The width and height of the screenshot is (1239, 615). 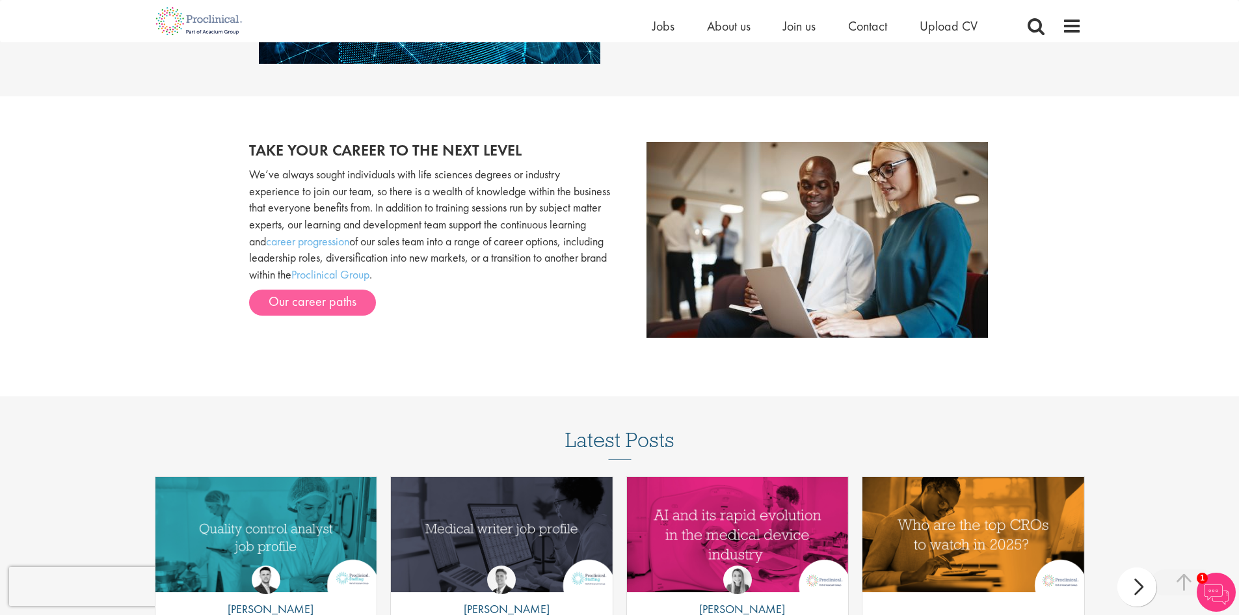 I want to click on h3: Latest Posts, so click(x=620, y=444).